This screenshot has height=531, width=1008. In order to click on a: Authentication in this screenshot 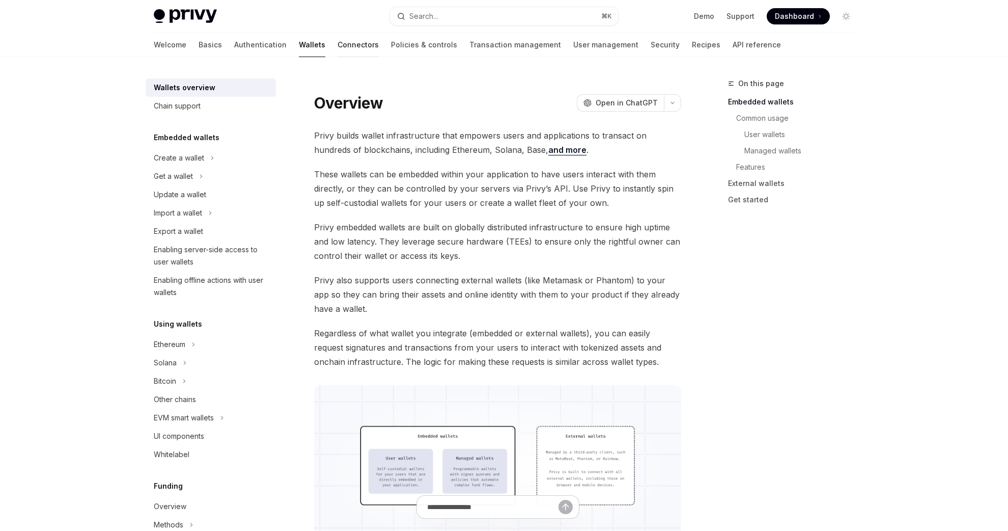, I will do `click(260, 45)`.